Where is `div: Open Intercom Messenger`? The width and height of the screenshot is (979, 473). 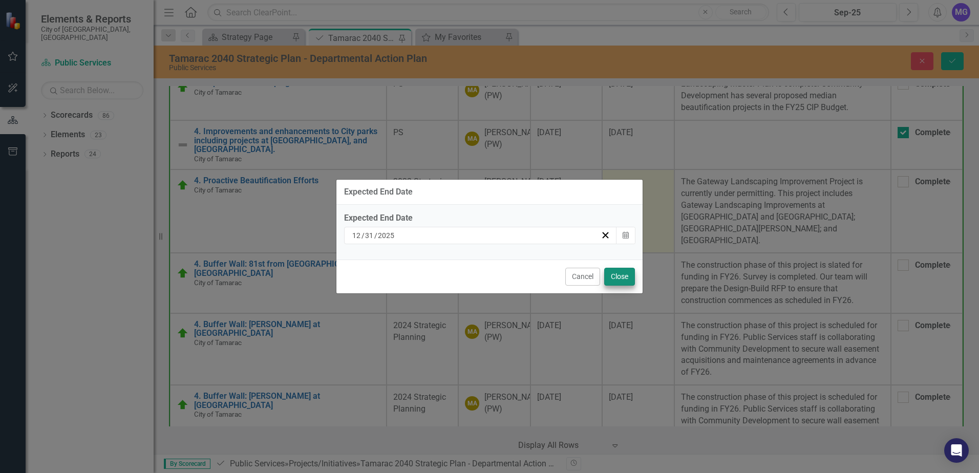 div: Open Intercom Messenger is located at coordinates (956, 450).